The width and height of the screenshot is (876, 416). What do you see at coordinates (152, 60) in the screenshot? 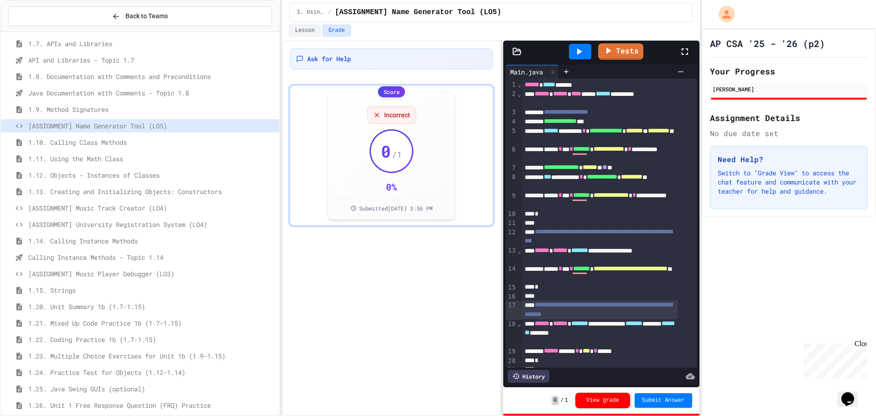
I see `span: API and Libraries - Topic 1.7` at bounding box center [152, 60].